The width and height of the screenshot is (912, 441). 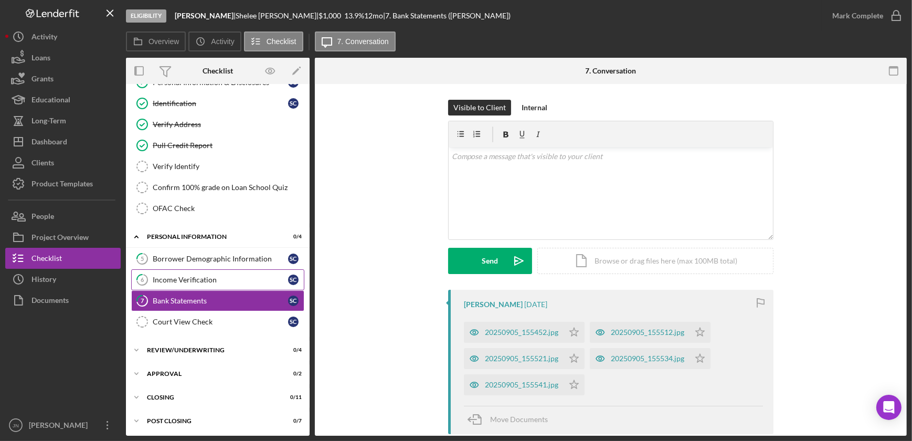 What do you see at coordinates (281, 41) in the screenshot?
I see `label: Checklist` at bounding box center [281, 41].